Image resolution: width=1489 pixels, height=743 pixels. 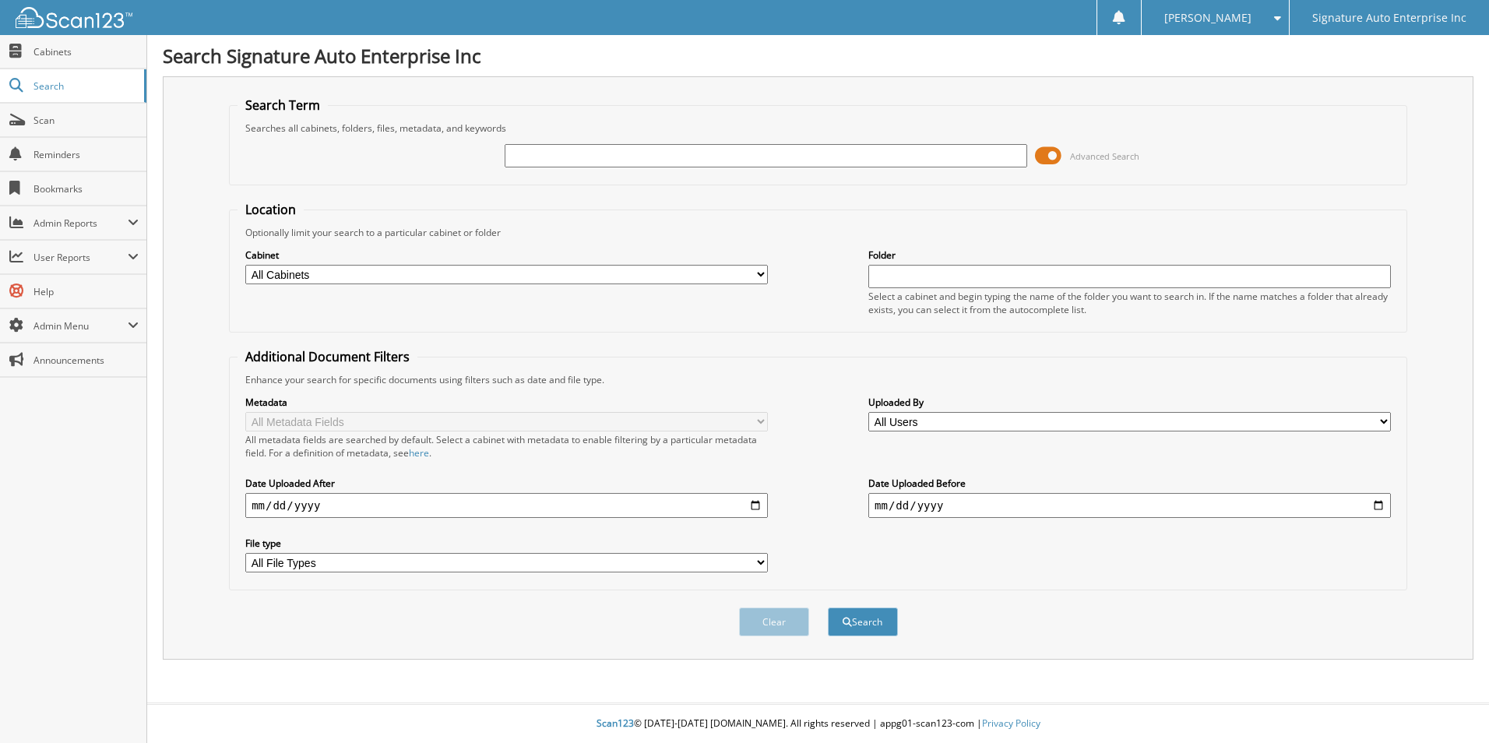 I want to click on span: Scan, so click(x=86, y=120).